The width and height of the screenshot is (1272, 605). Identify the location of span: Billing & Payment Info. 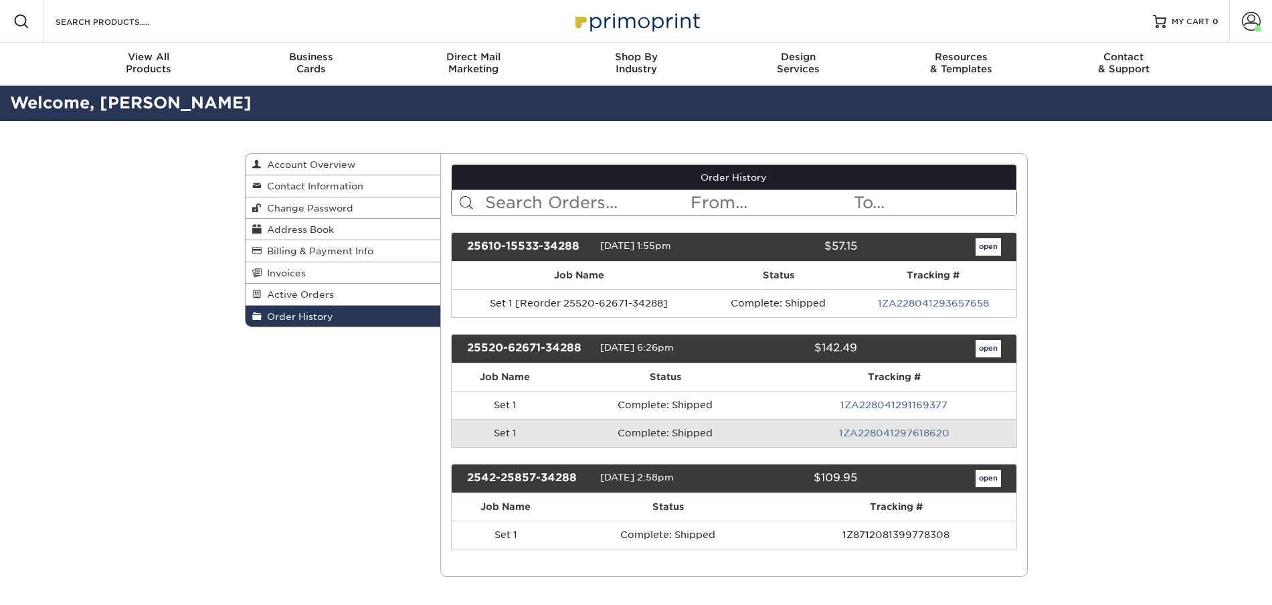
(317, 251).